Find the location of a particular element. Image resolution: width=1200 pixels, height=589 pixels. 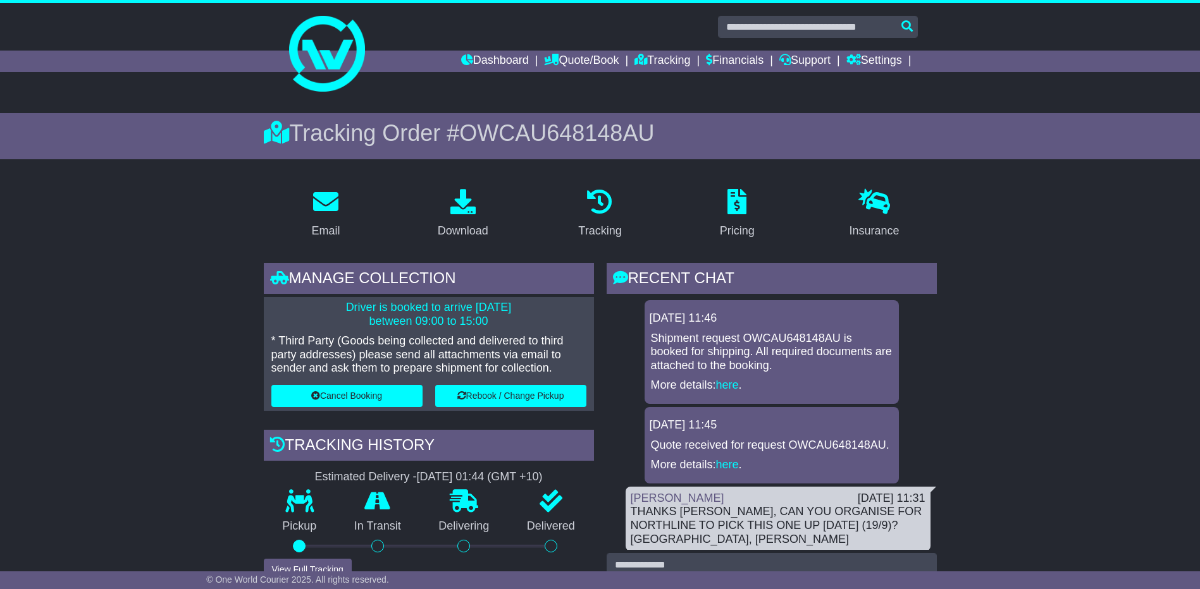

div: Tracking is located at coordinates (600, 231).